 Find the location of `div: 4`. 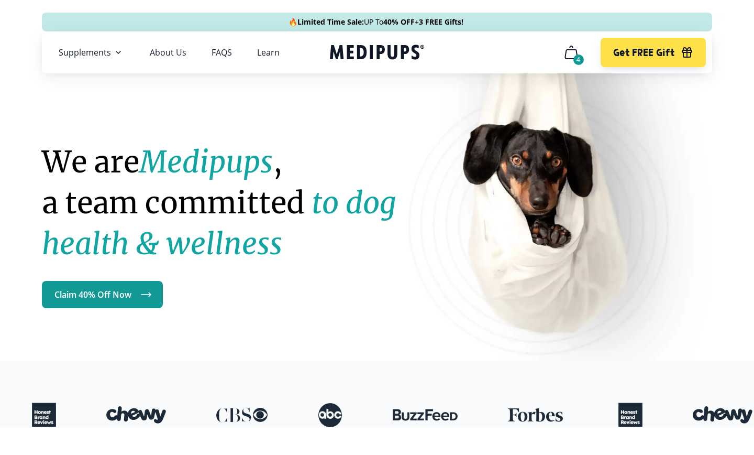

div: 4 is located at coordinates (579, 60).